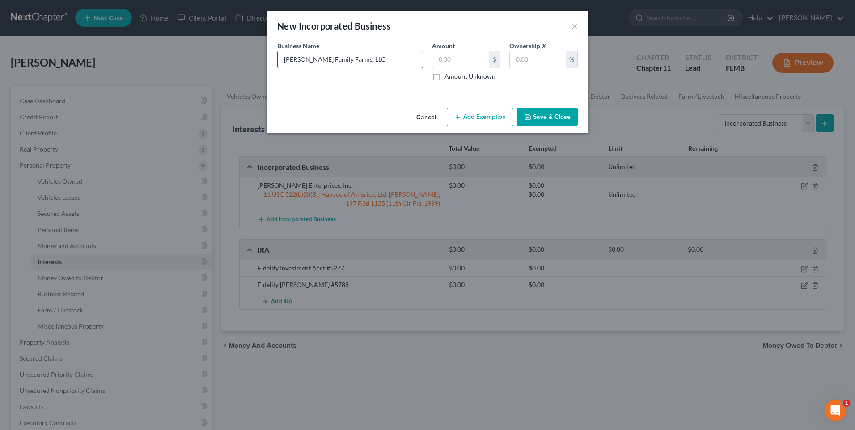  Describe the element at coordinates (527, 46) in the screenshot. I see `label: Ownership %` at that location.